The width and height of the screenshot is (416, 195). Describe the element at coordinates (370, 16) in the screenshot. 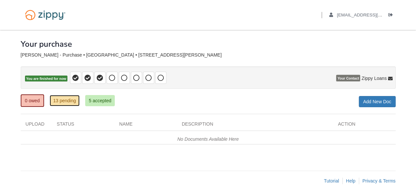

I see `a: edit profile` at that location.